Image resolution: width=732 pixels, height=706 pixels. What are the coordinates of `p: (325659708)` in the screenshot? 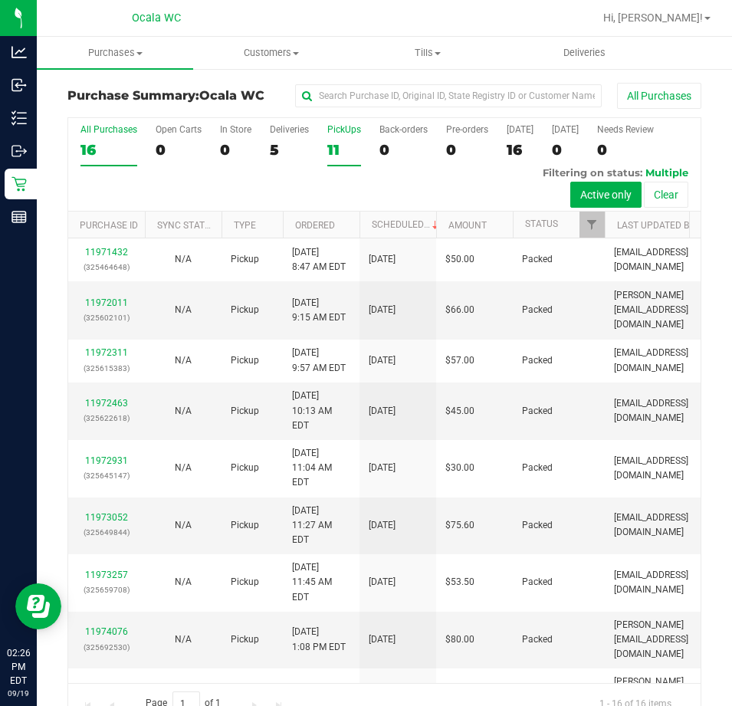 It's located at (107, 590).